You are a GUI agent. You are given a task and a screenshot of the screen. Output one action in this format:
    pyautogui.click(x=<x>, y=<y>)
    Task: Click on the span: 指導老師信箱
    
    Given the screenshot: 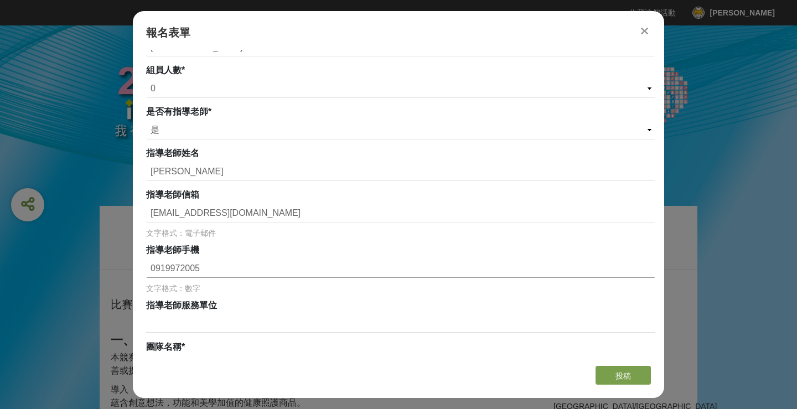 What is the action you would take?
    pyautogui.click(x=173, y=194)
    